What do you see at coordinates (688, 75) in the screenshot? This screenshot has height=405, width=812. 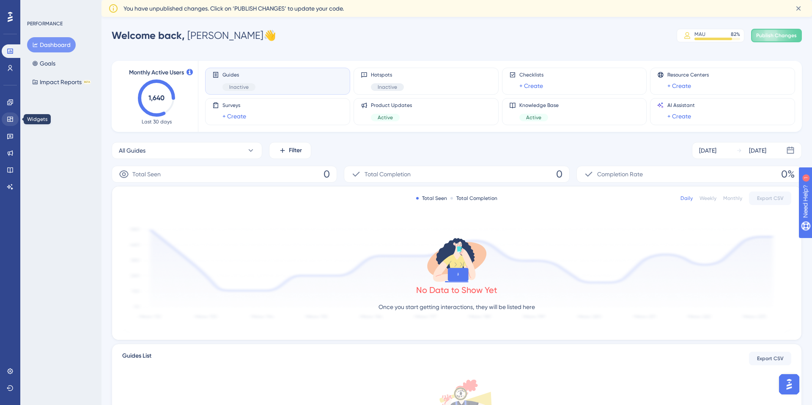 I see `span: Resource Centers` at bounding box center [688, 75].